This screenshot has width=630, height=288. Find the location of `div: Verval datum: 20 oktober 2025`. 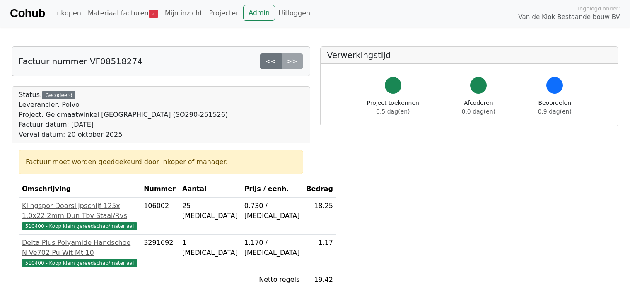

div: Verval datum: 20 oktober 2025 is located at coordinates (123, 135).